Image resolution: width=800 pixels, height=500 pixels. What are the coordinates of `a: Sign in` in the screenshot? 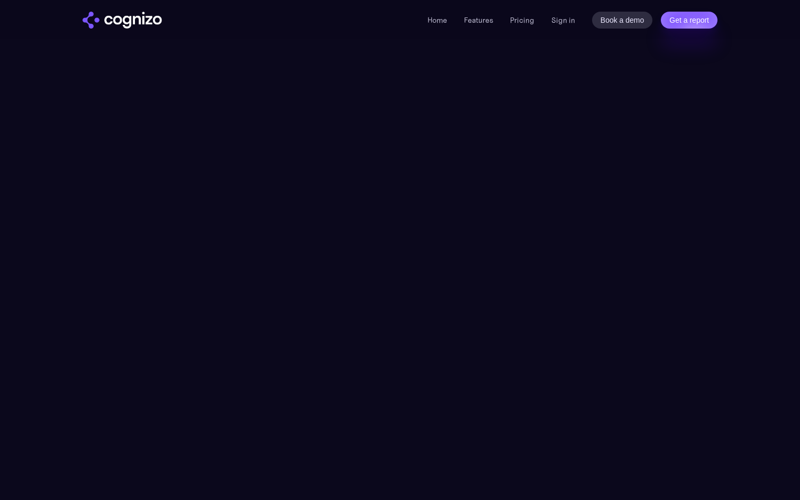 It's located at (563, 20).